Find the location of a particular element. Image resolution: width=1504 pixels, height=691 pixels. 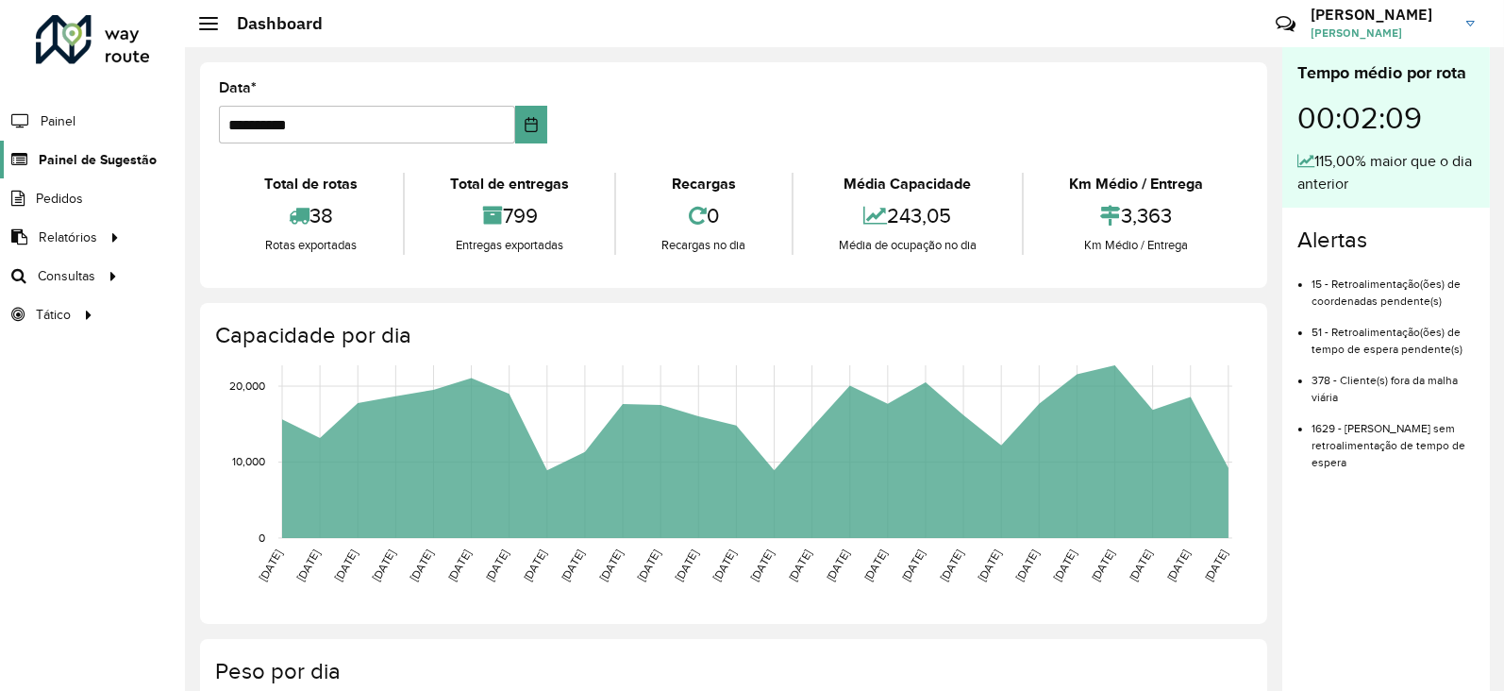

a: Contato Rápido is located at coordinates (1285, 24).